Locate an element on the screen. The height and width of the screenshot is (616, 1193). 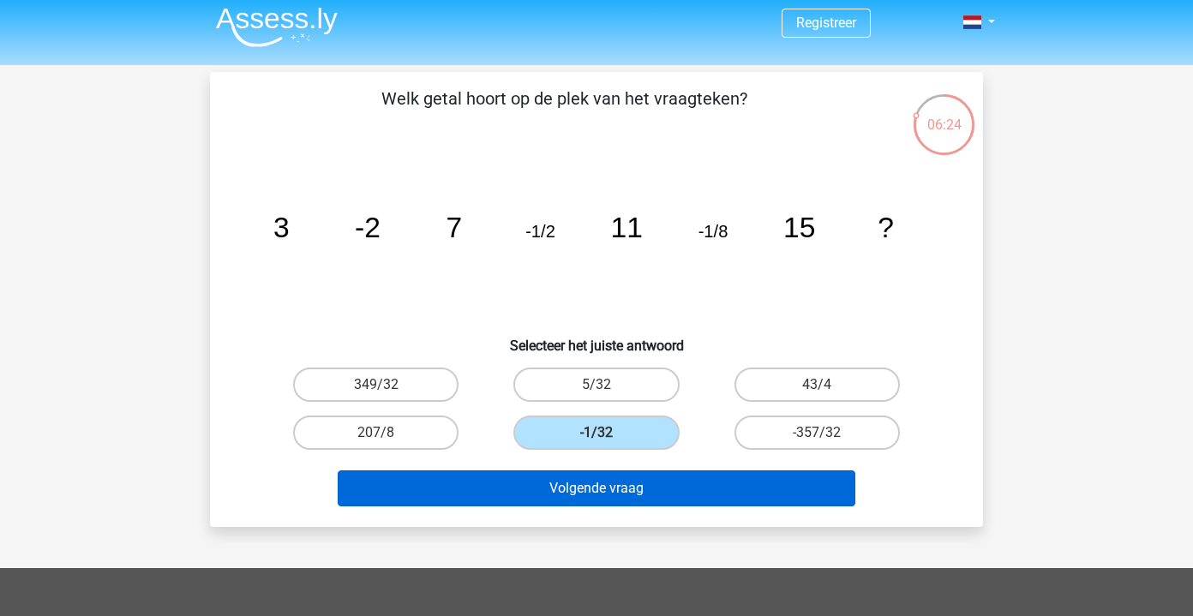
label: -1/32 is located at coordinates (596, 433).